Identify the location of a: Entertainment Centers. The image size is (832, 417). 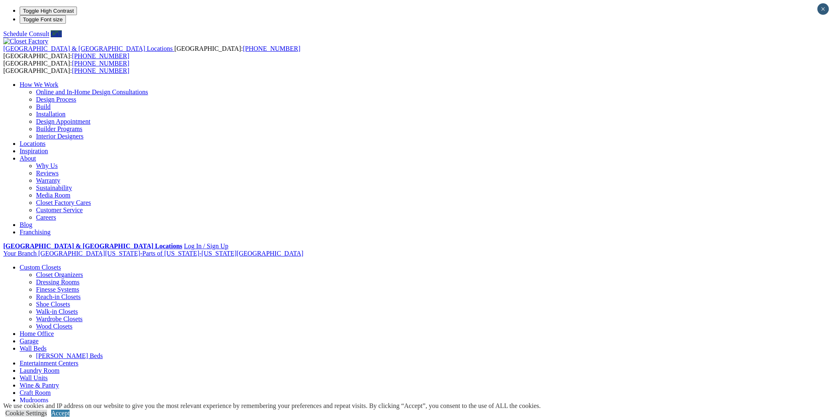
(49, 363).